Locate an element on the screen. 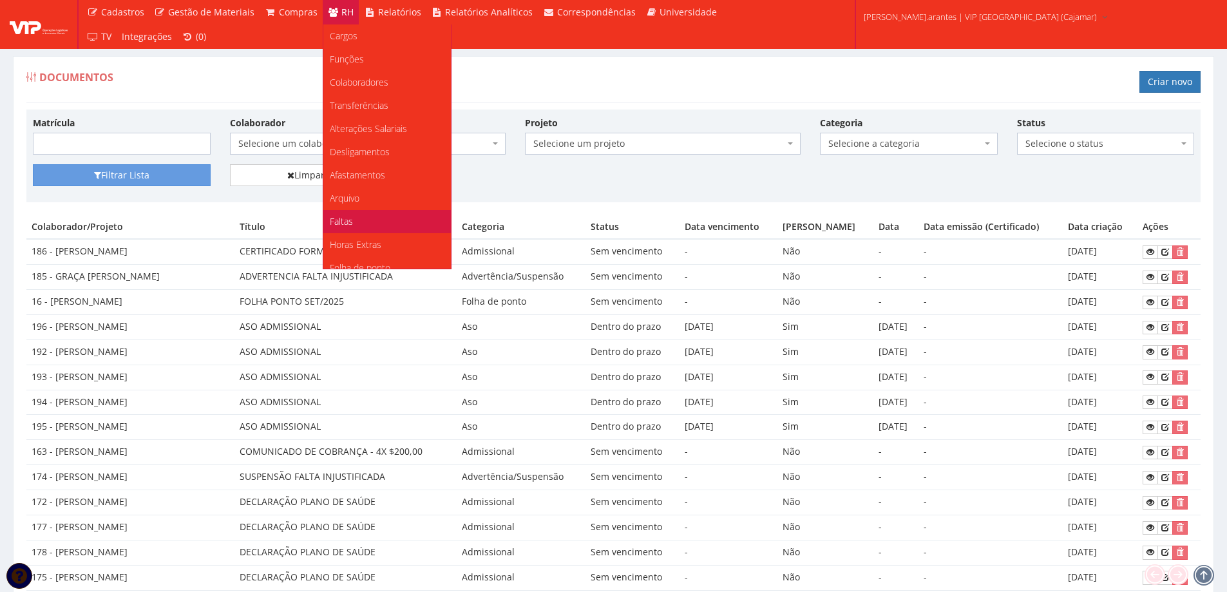 This screenshot has width=1227, height=592. td: SUSPENSÃO FALTA INJUSTIFICADA is located at coordinates (345, 477).